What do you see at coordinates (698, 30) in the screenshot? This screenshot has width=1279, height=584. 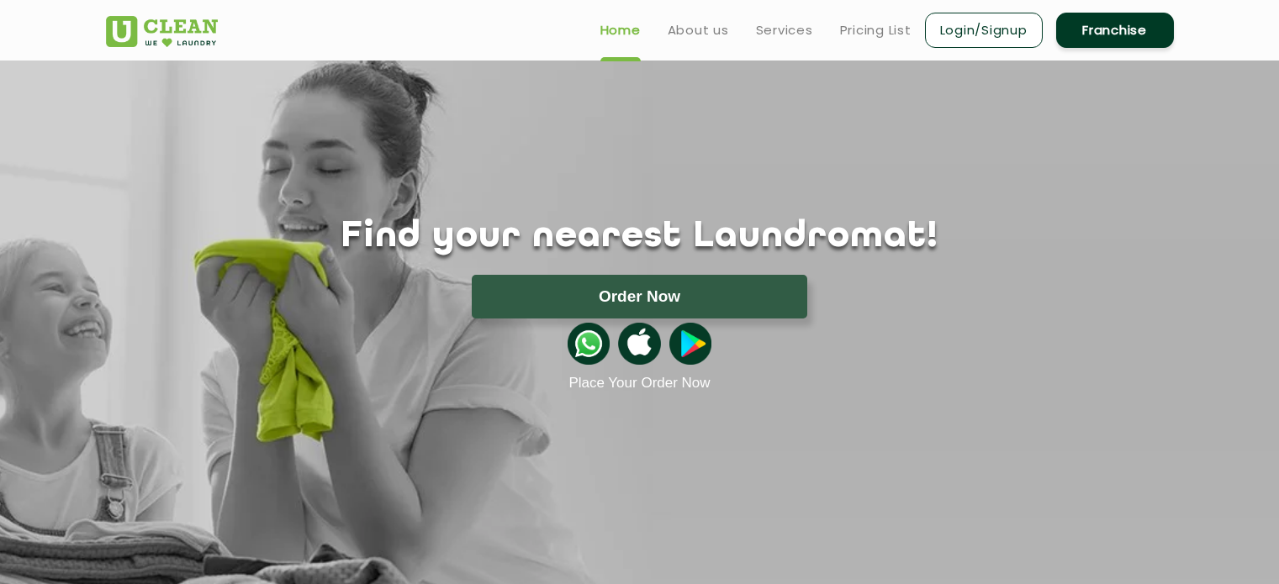 I see `a: About us` at bounding box center [698, 30].